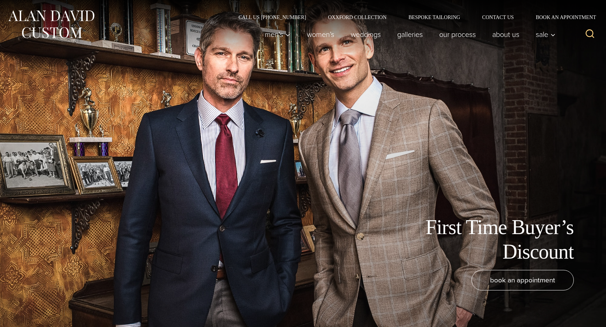 The height and width of the screenshot is (327, 606). I want to click on a: Bespoke Tailoring, so click(434, 17).